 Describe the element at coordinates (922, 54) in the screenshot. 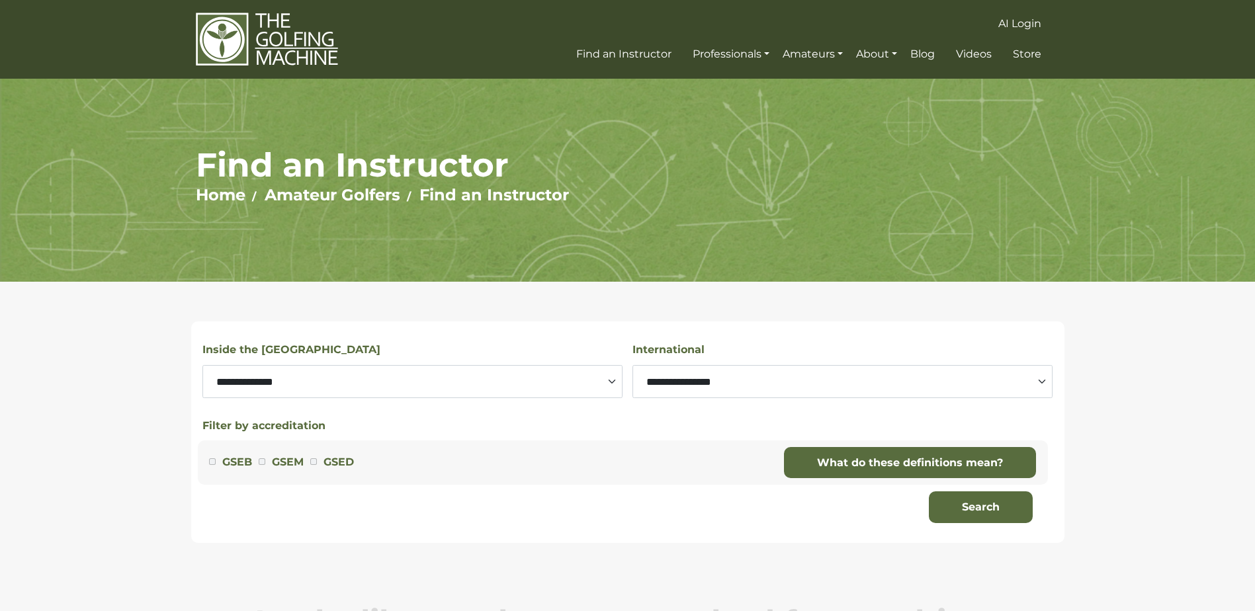

I see `a: Blog` at that location.